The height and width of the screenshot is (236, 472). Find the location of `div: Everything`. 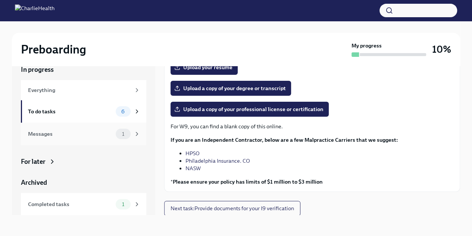

div: Everything is located at coordinates (79, 90).